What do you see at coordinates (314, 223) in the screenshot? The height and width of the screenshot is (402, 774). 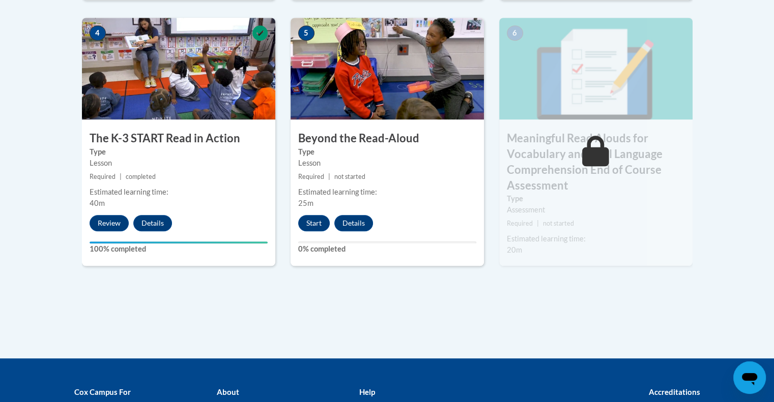 I see `button: Start` at bounding box center [314, 223].